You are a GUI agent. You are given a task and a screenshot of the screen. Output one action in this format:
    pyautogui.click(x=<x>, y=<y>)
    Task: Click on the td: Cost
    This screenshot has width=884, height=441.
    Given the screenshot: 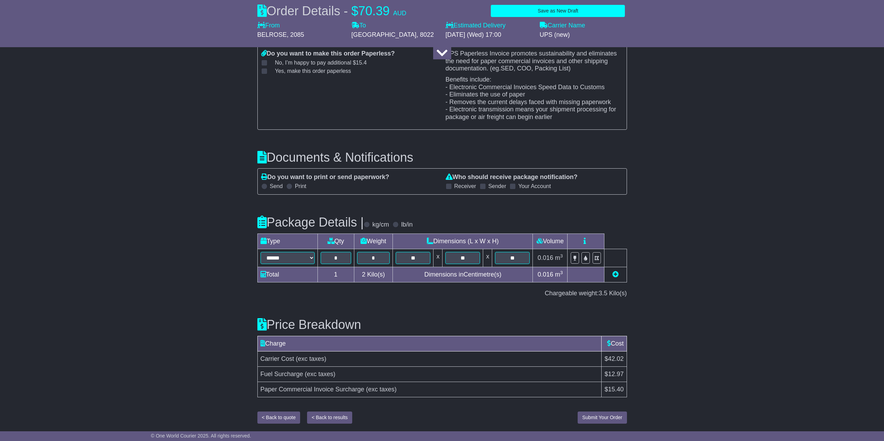 What is the action you would take?
    pyautogui.click(x=614, y=344)
    